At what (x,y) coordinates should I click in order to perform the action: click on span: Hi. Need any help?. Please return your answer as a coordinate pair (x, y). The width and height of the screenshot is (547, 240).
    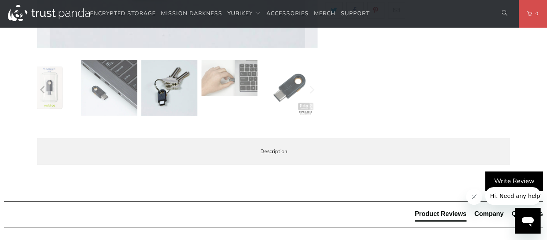
    Looking at the image, I should click on (31, 9).